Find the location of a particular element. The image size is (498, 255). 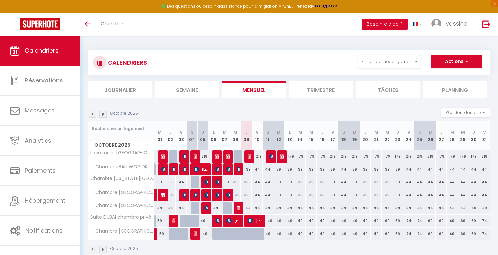

button: Gestion des prix is located at coordinates (465, 112).